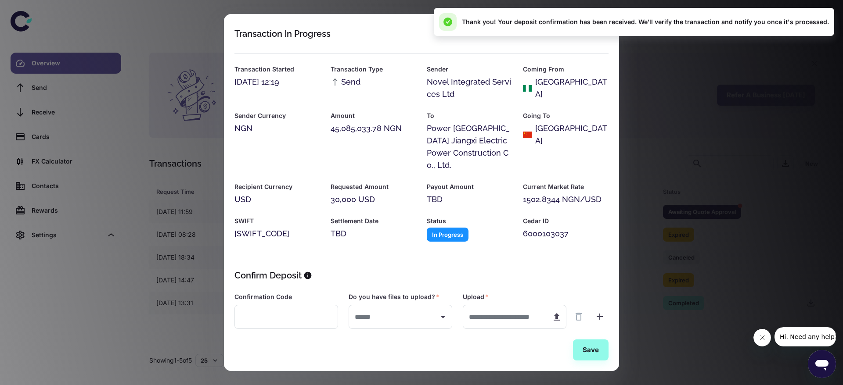 The width and height of the screenshot is (843, 385). What do you see at coordinates (469, 88) in the screenshot?
I see `div: Novel Integrated Services Ltd` at bounding box center [469, 88].